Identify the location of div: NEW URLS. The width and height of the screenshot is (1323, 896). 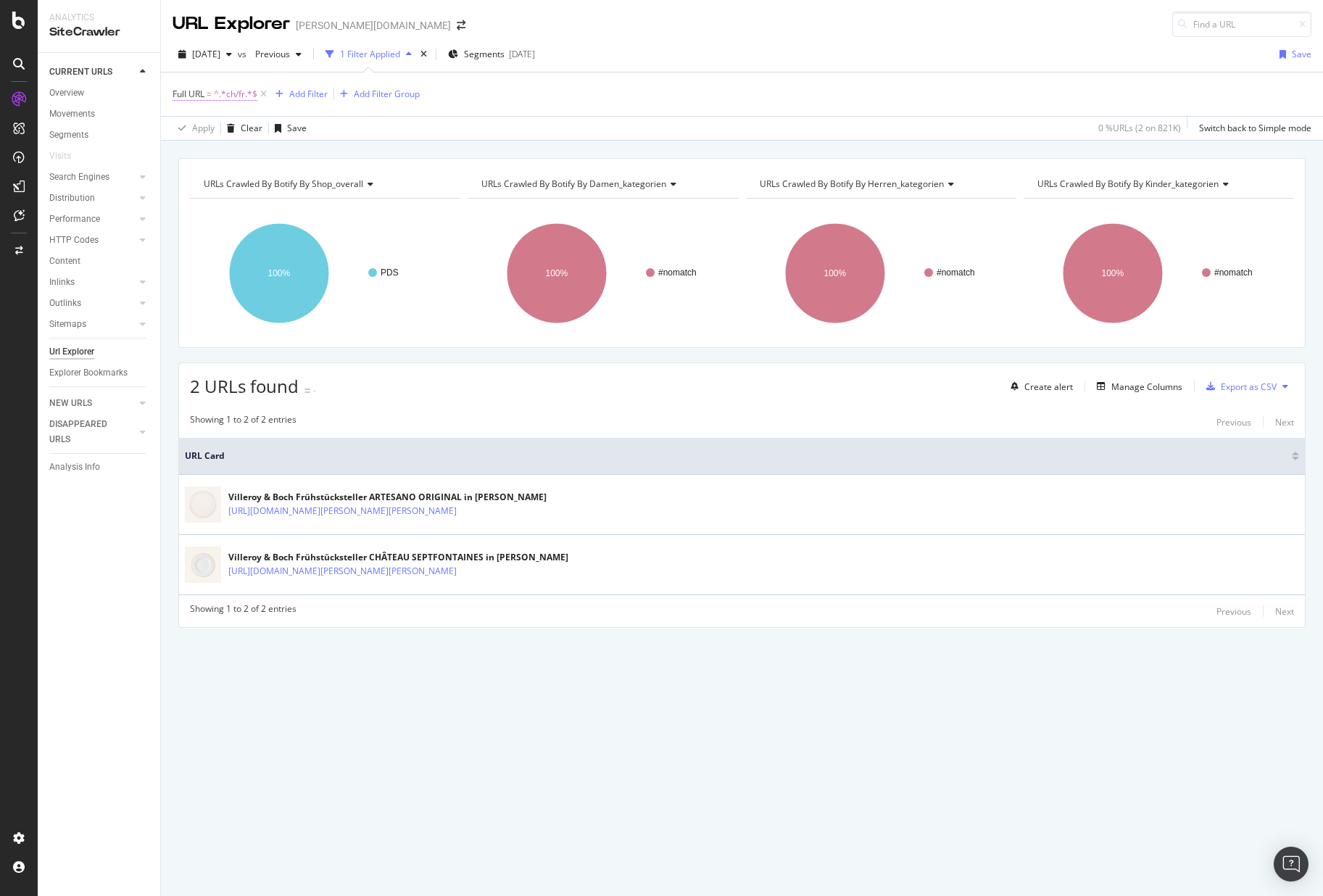
(70, 403).